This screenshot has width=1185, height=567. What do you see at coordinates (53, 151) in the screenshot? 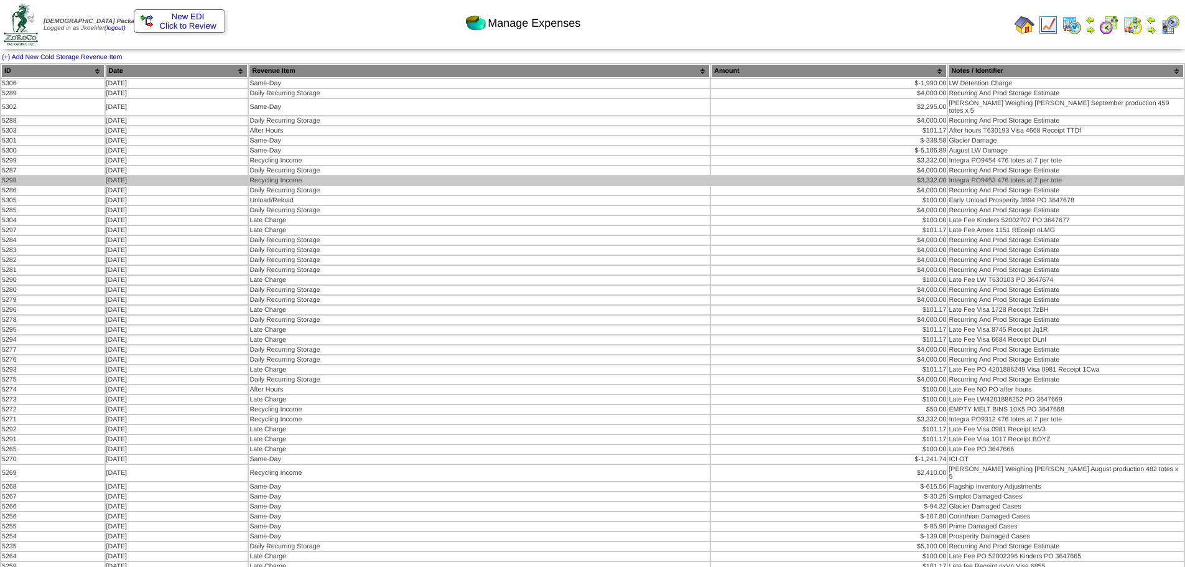
I see `td: 5300` at bounding box center [53, 151].